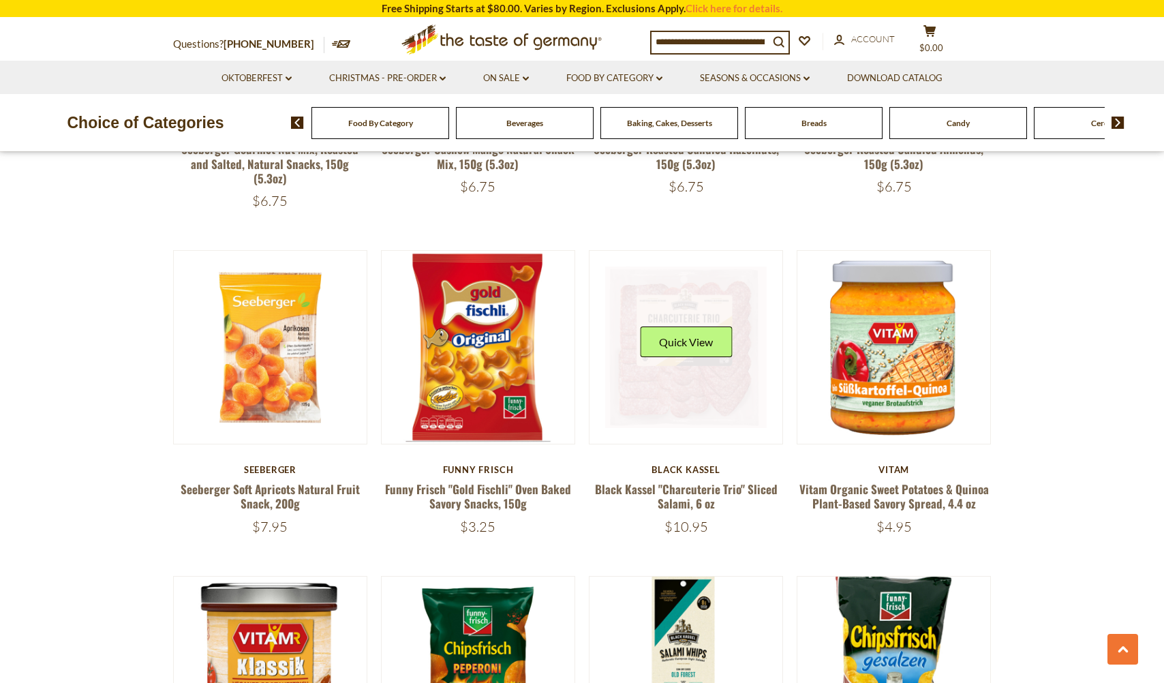 This screenshot has height=683, width=1164. Describe the element at coordinates (686, 526) in the screenshot. I see `span: $10.95` at that location.